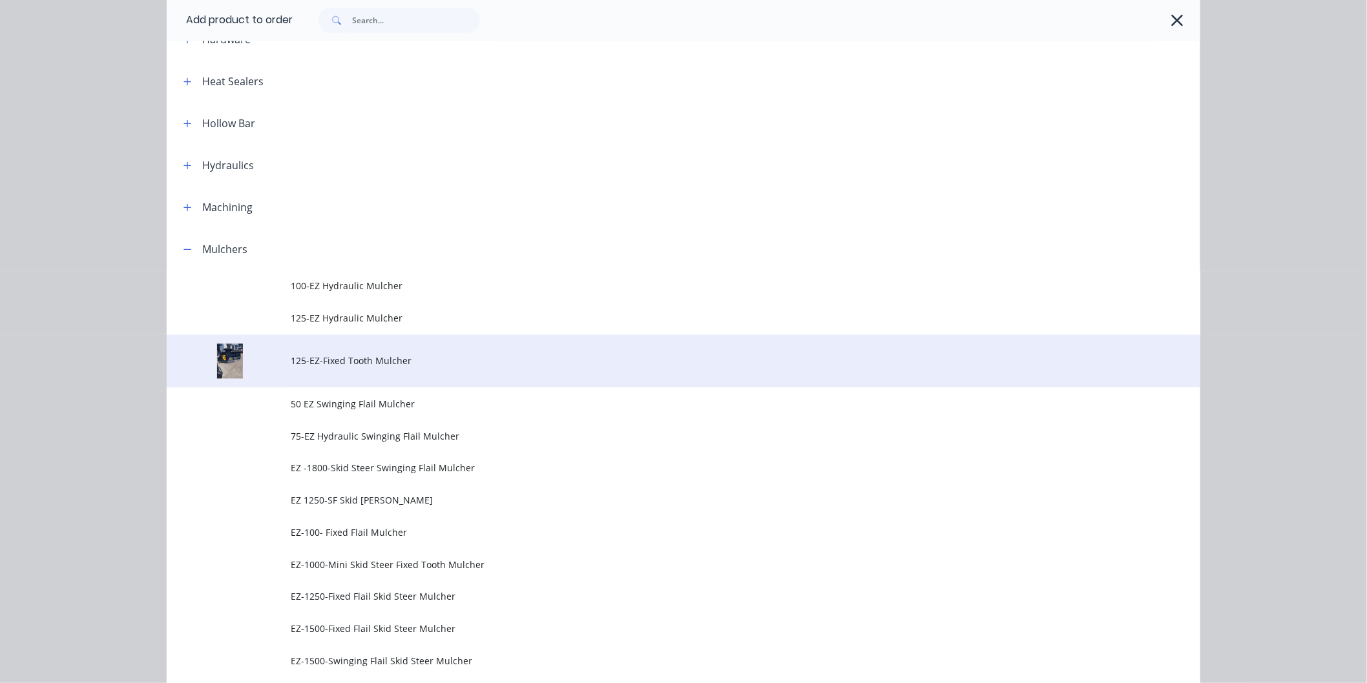  What do you see at coordinates (416, 21) in the screenshot?
I see `input: Search...` at bounding box center [416, 21].